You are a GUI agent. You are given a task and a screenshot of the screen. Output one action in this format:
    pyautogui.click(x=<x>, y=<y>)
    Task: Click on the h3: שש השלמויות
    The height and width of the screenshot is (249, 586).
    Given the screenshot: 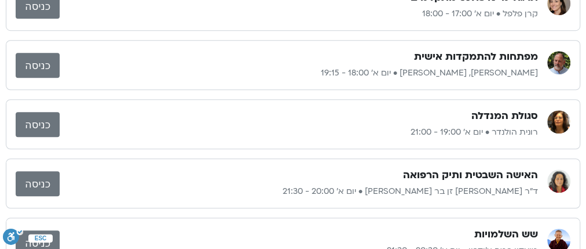 What is the action you would take?
    pyautogui.click(x=506, y=234)
    